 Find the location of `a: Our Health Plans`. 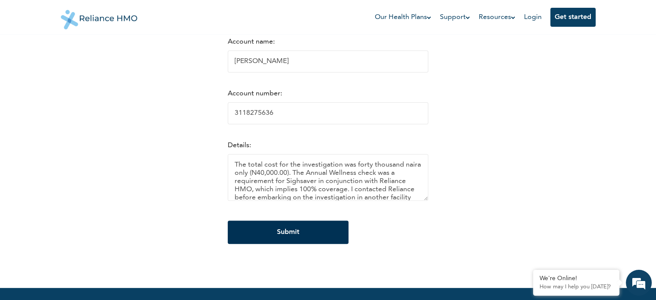

a: Our Health Plans is located at coordinates (403, 17).